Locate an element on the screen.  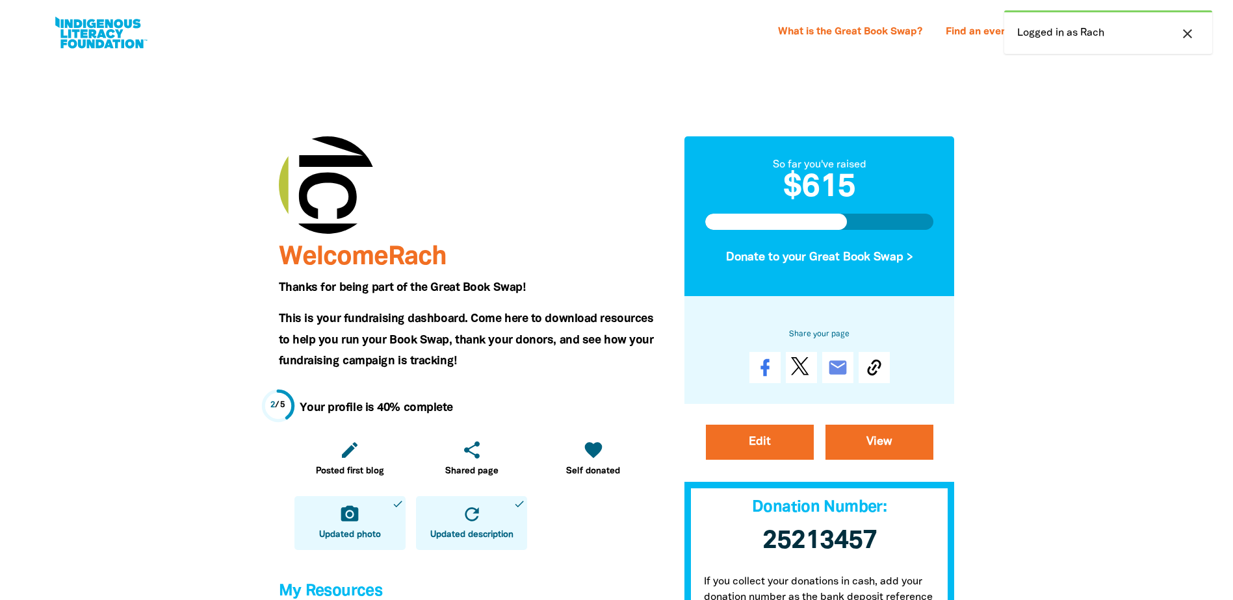
h2: $615 is located at coordinates (819, 188).